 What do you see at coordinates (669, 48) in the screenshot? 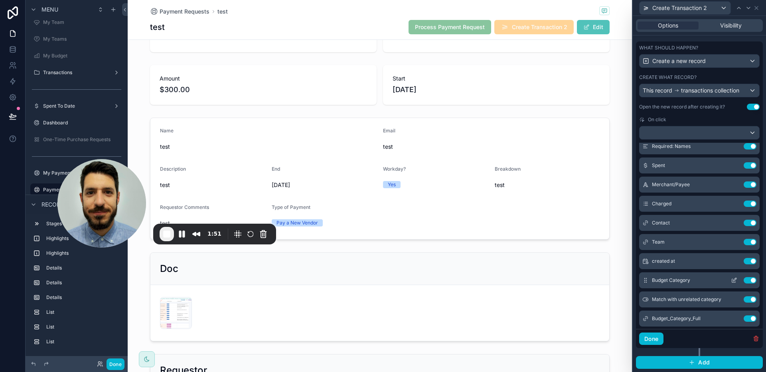
I see `label: What should happen?` at bounding box center [669, 48].